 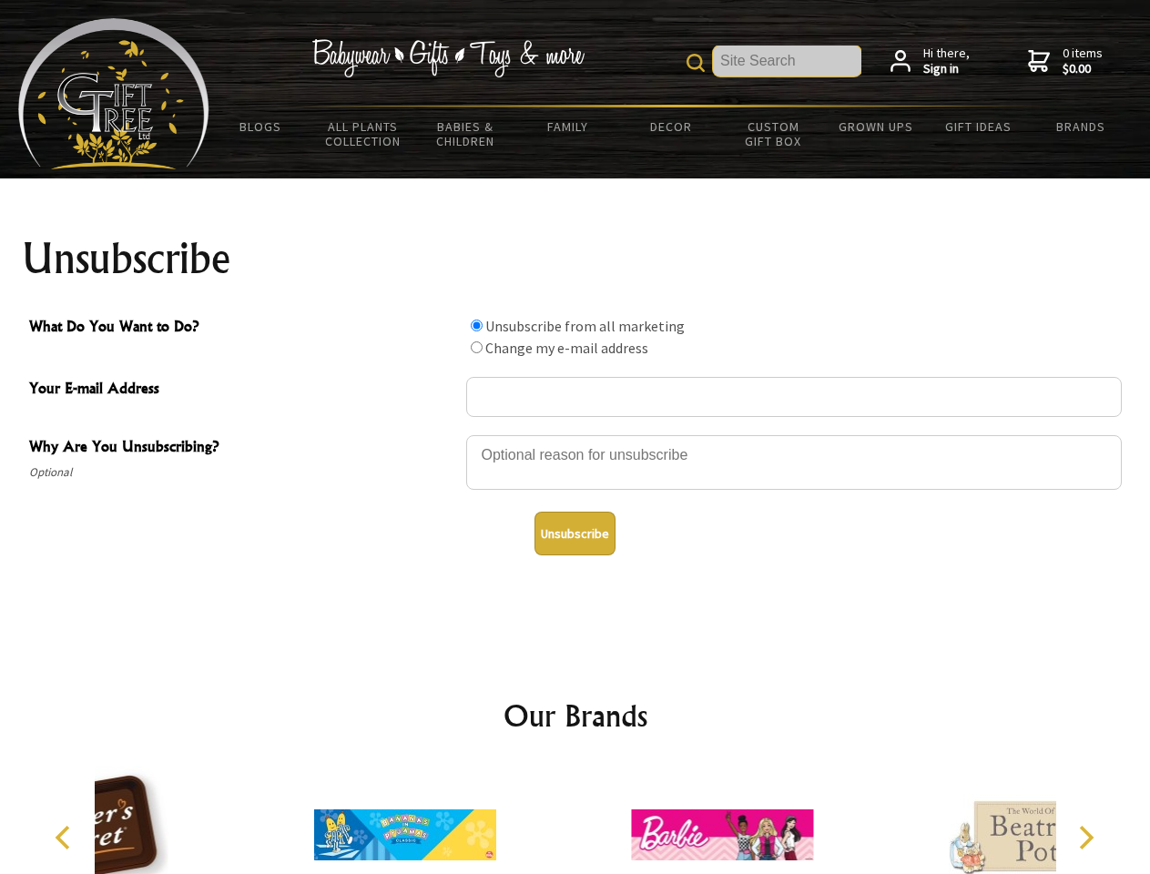 What do you see at coordinates (794, 462) in the screenshot?
I see `textarea: Why Are You Unsubscribing?` at bounding box center [794, 462].